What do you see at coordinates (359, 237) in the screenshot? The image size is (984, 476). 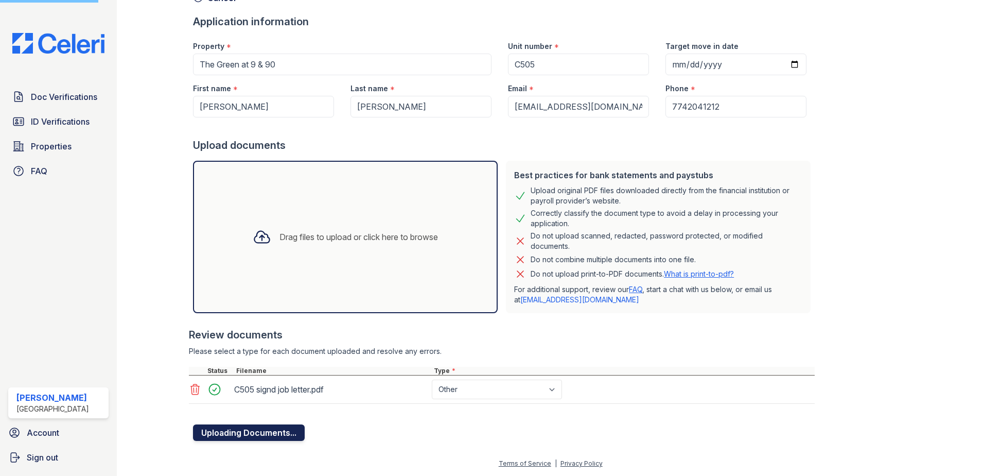 I see `div: Drag files to upload or click here to browse` at bounding box center [359, 237].